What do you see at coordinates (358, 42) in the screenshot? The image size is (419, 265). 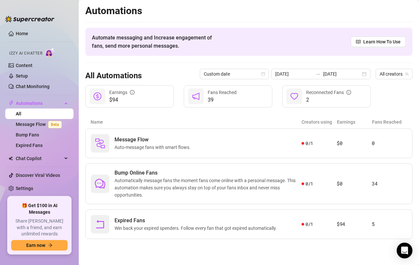 I see `span: read` at bounding box center [358, 42].